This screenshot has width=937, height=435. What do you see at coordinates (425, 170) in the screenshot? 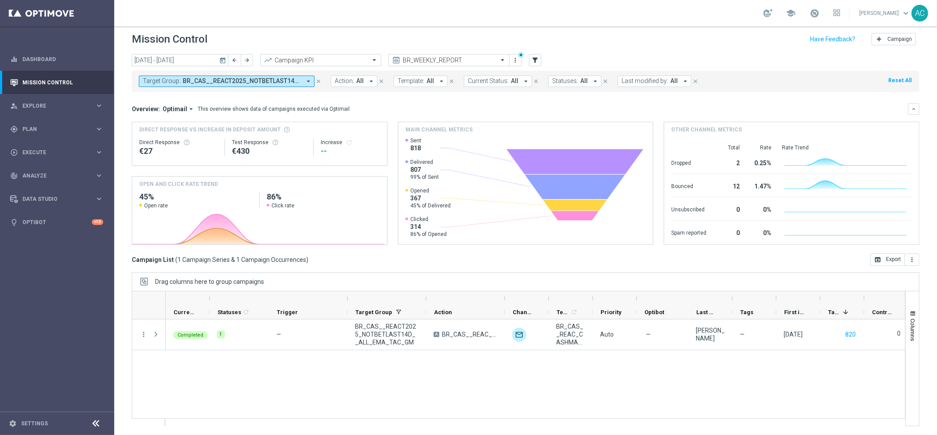
I see `span: 807` at bounding box center [425, 170].